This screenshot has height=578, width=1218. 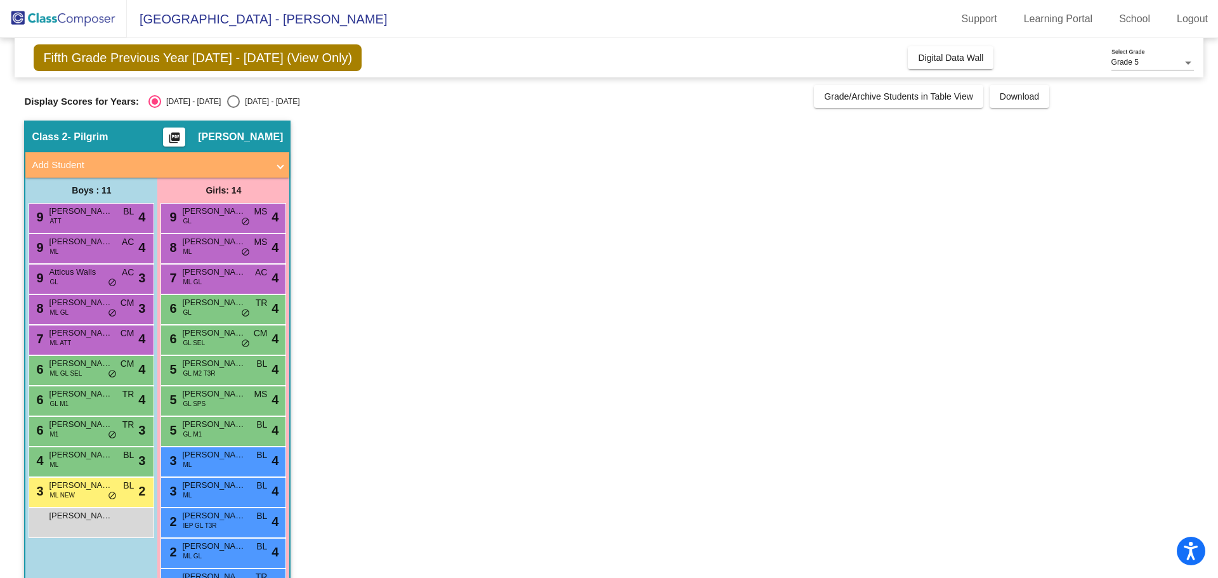 What do you see at coordinates (1019, 96) in the screenshot?
I see `span: Download` at bounding box center [1019, 96].